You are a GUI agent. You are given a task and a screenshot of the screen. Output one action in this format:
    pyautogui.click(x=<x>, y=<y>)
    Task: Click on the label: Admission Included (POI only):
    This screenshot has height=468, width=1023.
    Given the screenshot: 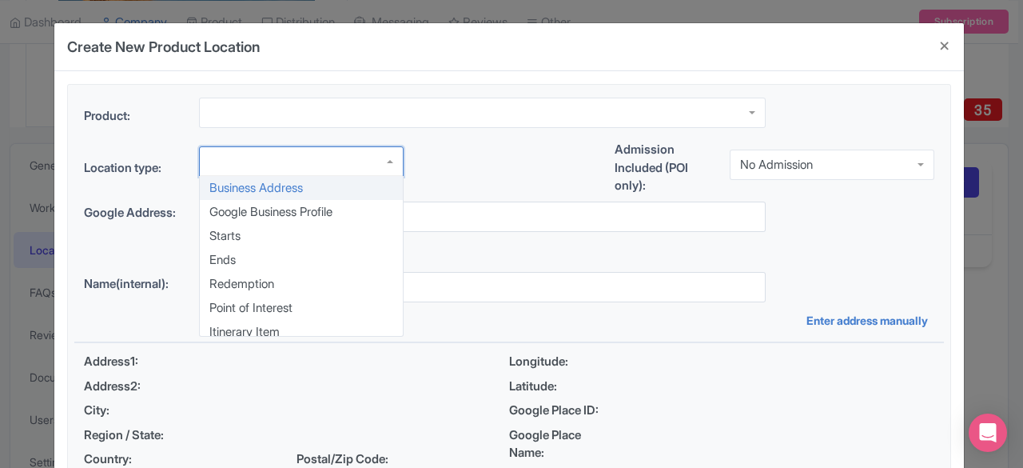 What is the action you would take?
    pyautogui.click(x=666, y=168)
    